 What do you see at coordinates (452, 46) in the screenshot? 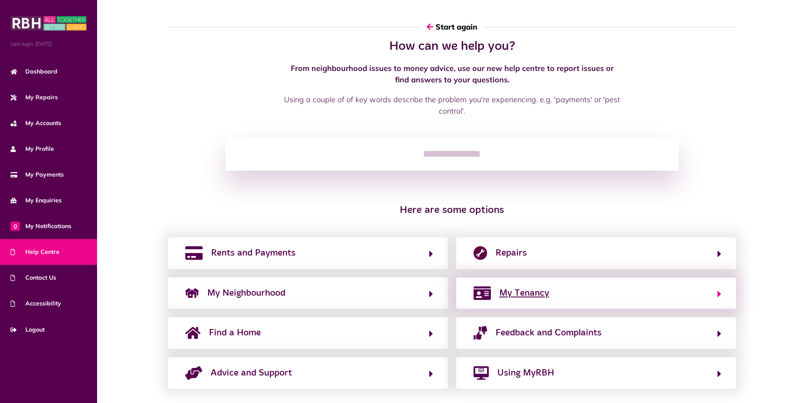
I see `h2: How can we help you?` at bounding box center [452, 46].